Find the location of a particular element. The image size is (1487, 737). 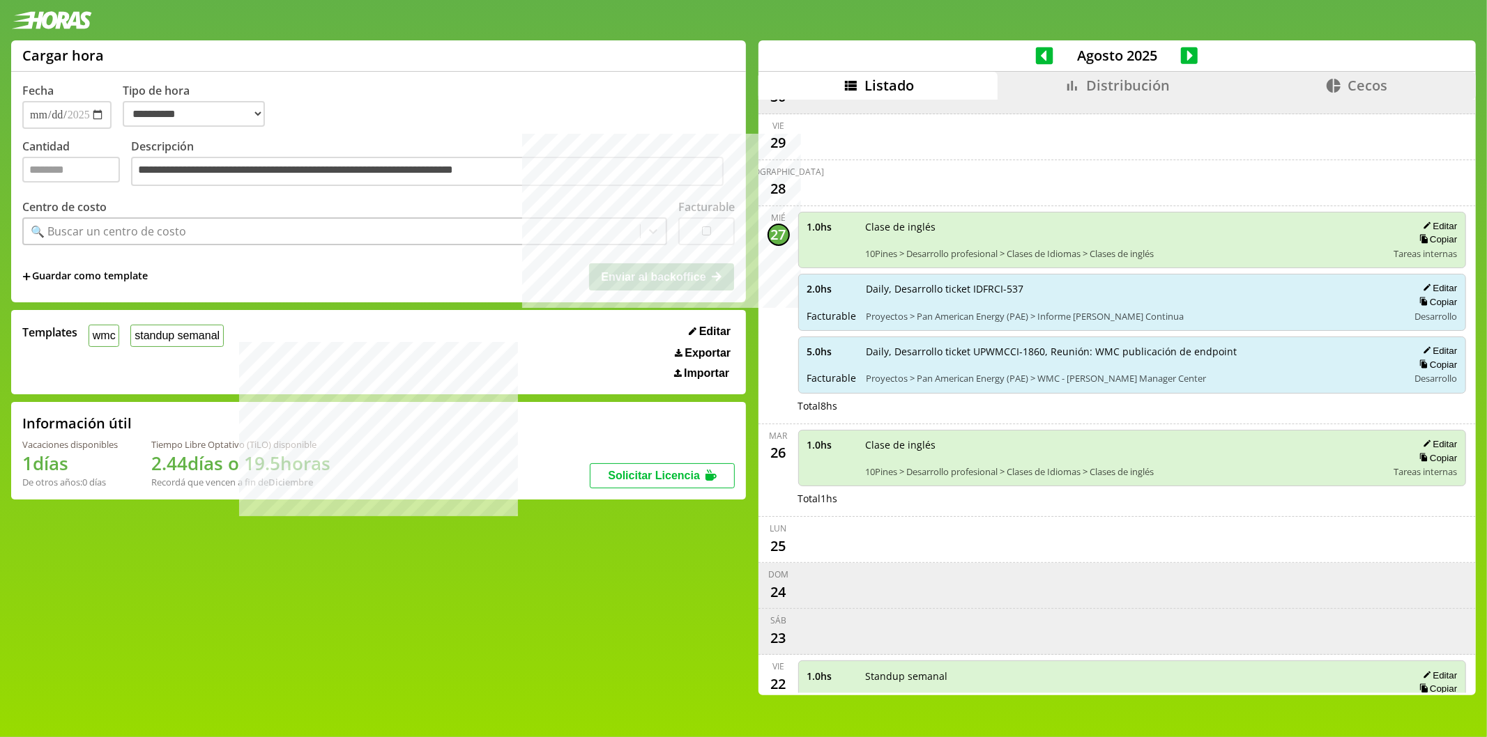

div: 26 is located at coordinates (779, 453).